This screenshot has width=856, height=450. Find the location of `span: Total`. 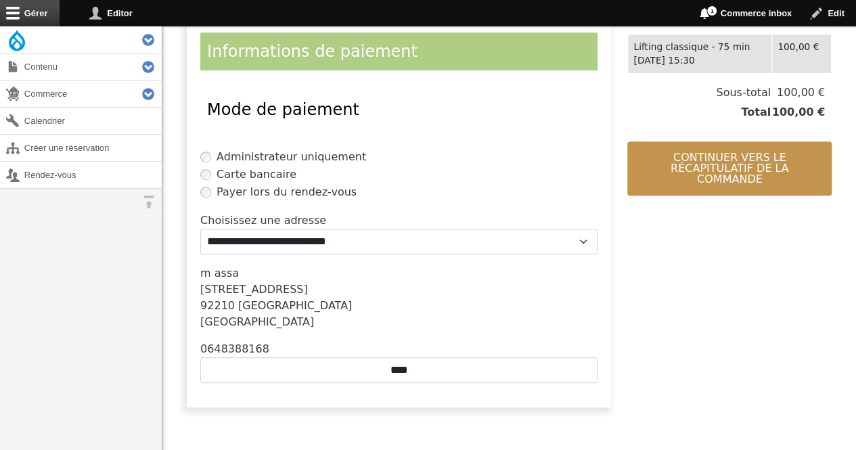

span: Total is located at coordinates (756, 112).